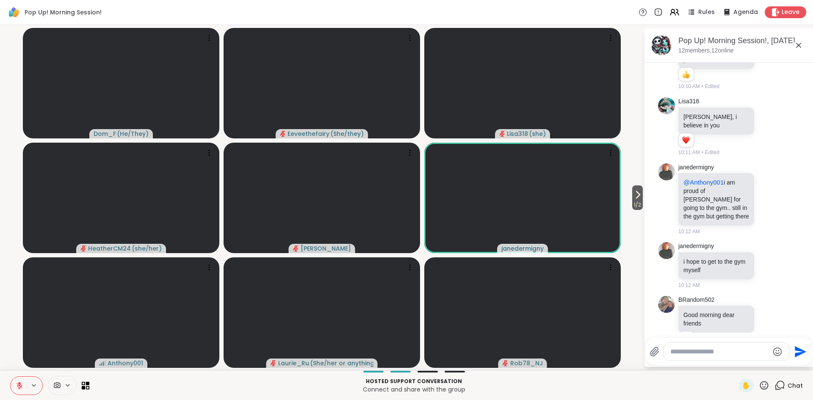 The width and height of the screenshot is (813, 400). Describe the element at coordinates (347, 134) in the screenshot. I see `span: ( She/they )` at that location.